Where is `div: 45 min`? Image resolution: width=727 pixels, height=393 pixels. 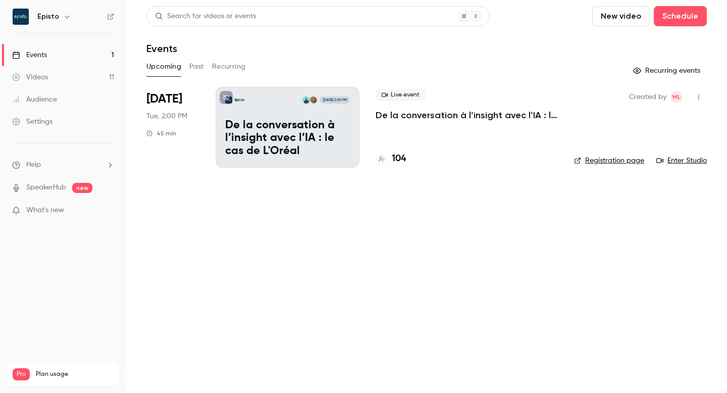 div: 45 min is located at coordinates (161, 133).